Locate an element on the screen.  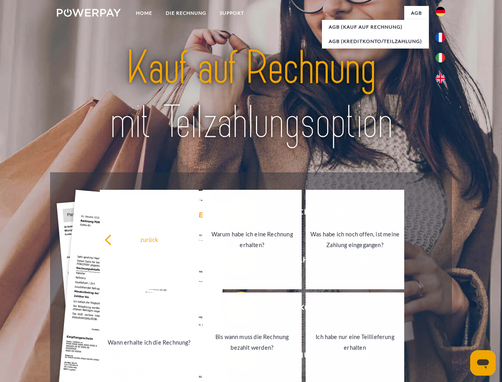
div: zurück is located at coordinates (149, 239).